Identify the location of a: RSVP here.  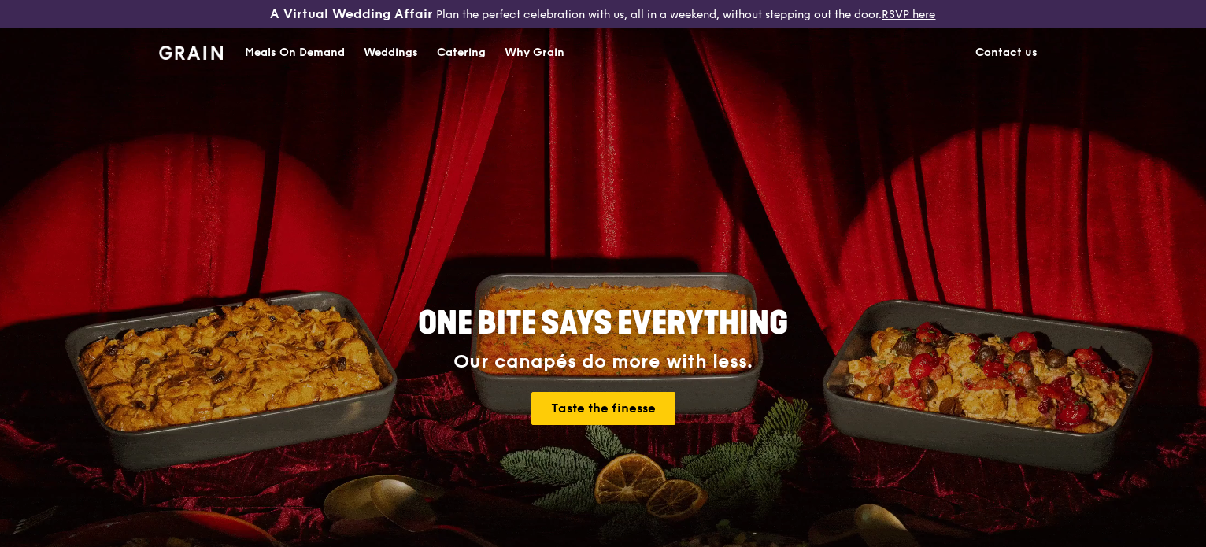
(908, 14).